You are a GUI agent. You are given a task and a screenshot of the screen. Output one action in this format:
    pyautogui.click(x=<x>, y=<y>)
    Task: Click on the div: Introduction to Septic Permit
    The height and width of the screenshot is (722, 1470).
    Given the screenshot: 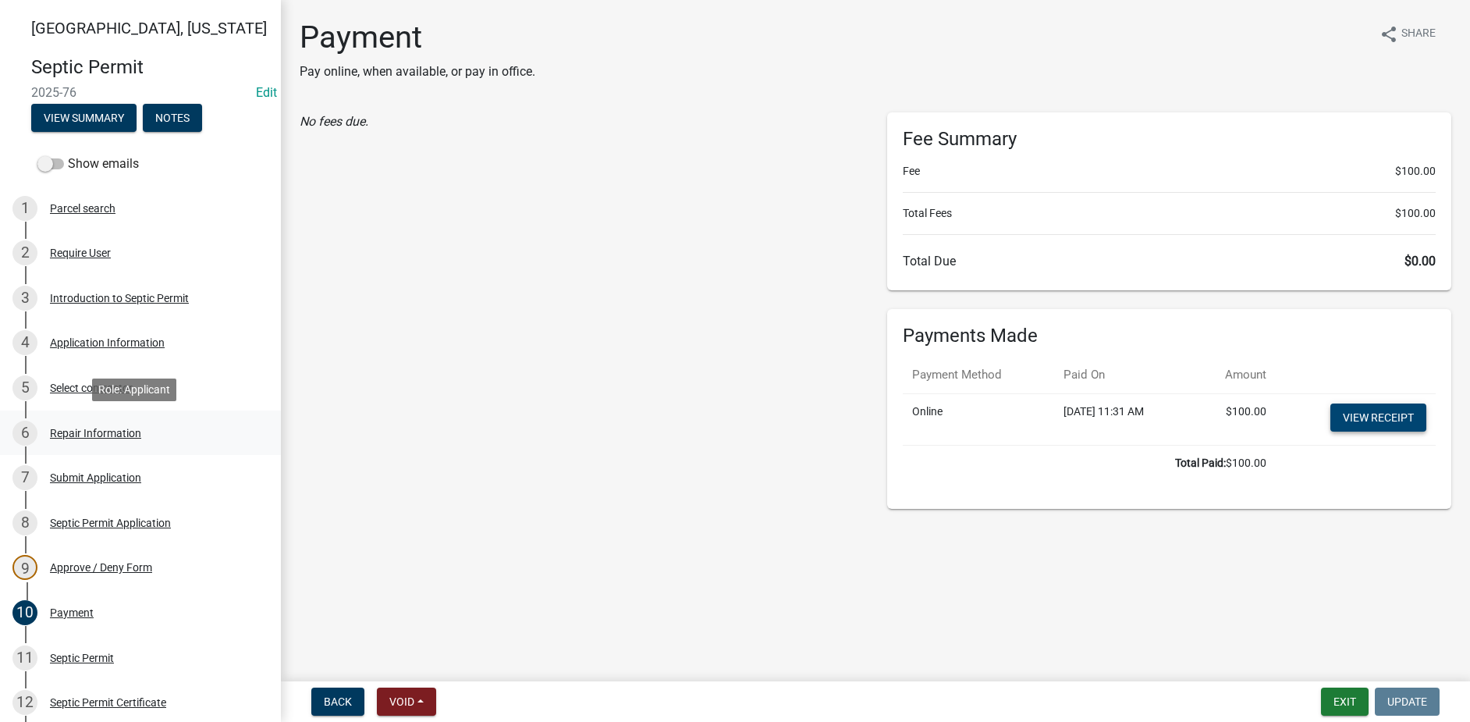 What is the action you would take?
    pyautogui.click(x=119, y=298)
    